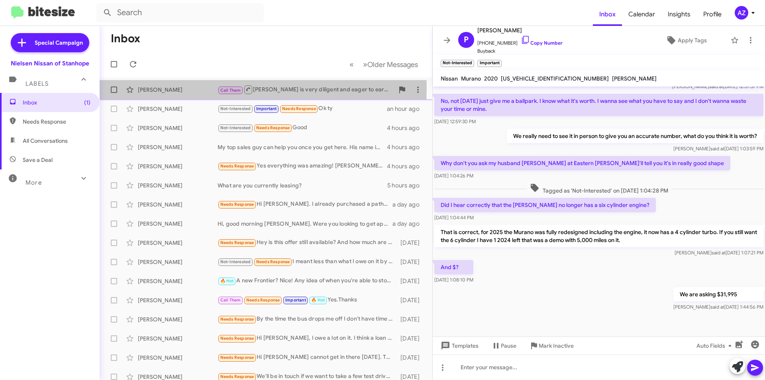  I want to click on div: Ok ty, so click(302, 108).